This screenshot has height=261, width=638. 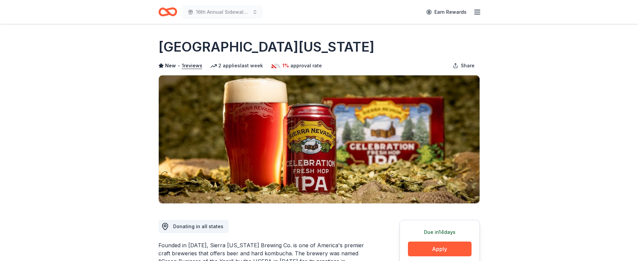 I want to click on span: New, so click(x=170, y=66).